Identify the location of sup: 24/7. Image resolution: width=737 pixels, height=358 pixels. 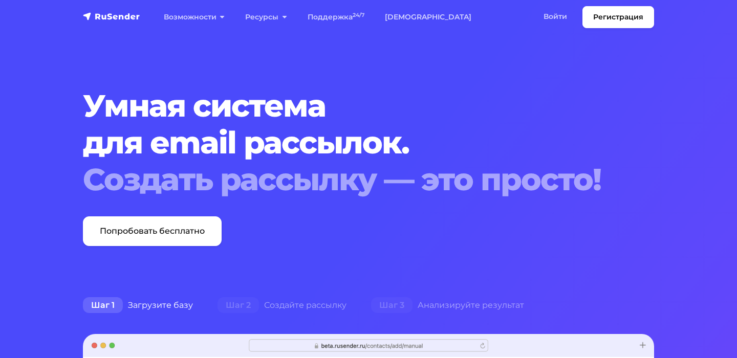
(358, 15).